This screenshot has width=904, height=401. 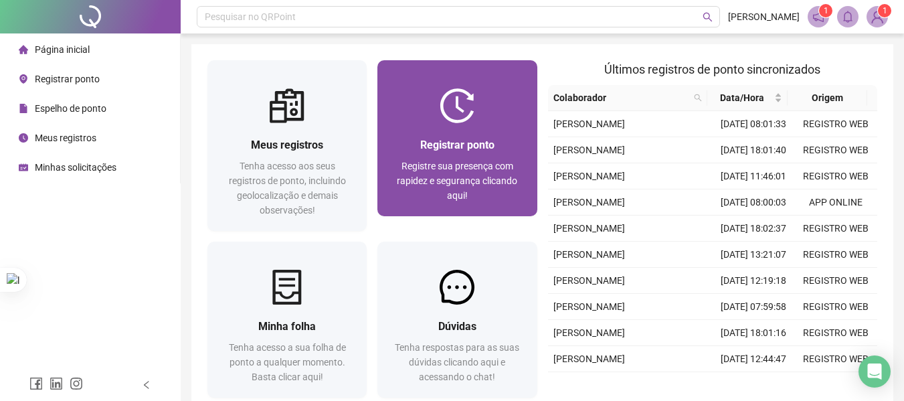 I want to click on span: home, so click(x=23, y=50).